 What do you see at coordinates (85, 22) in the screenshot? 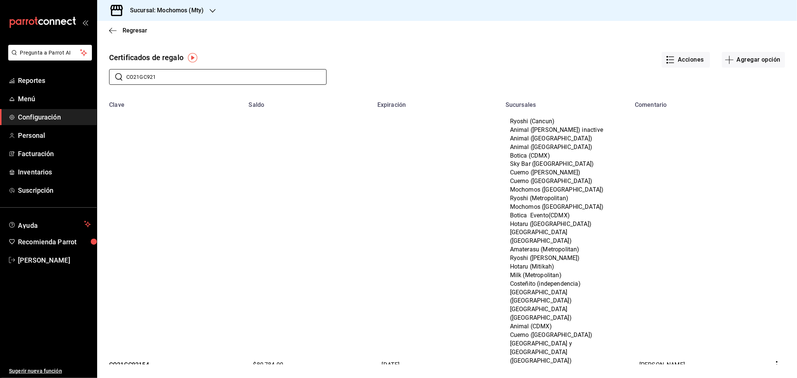
I see `button: open_drawer_menu` at bounding box center [85, 22].